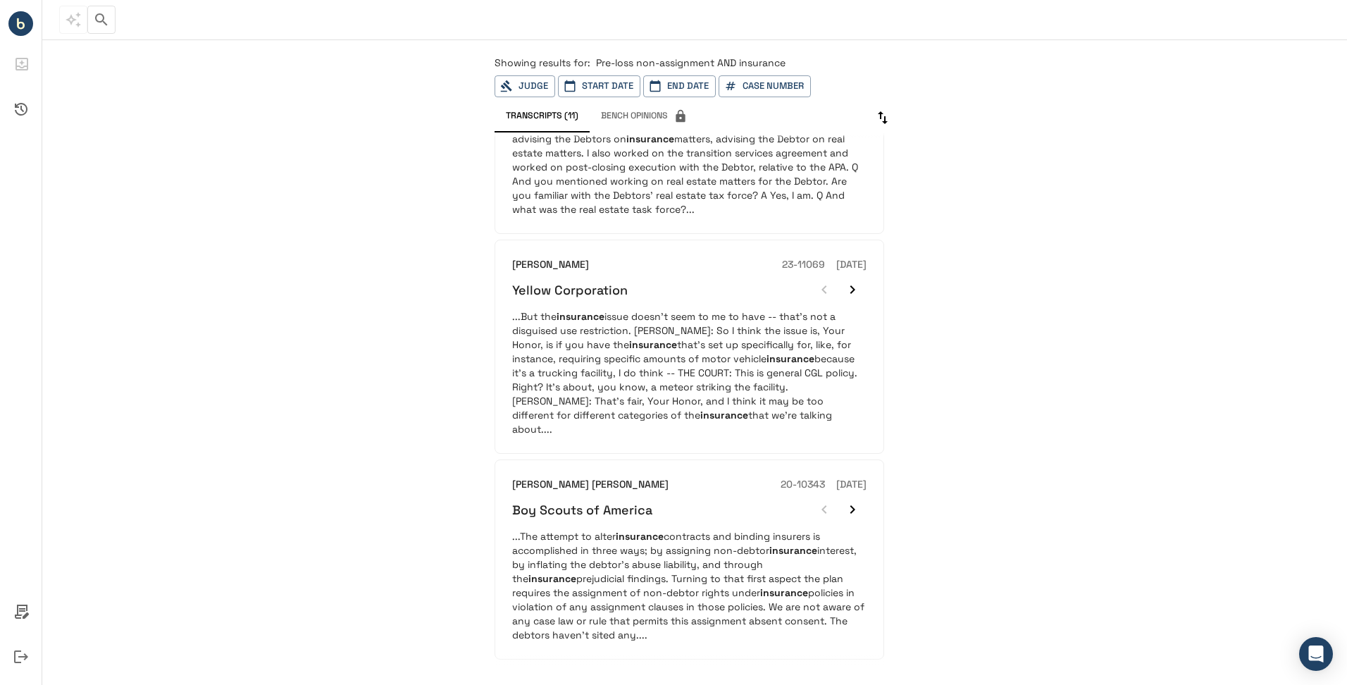 The height and width of the screenshot is (685, 1347). I want to click on span: Showing results for:, so click(542, 63).